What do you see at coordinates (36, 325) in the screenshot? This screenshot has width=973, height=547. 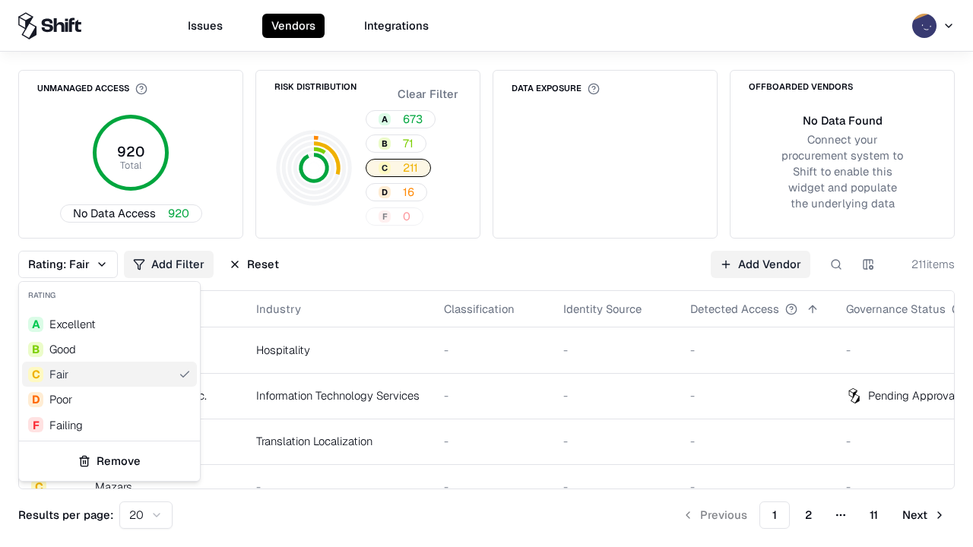 I see `div: A` at bounding box center [36, 325].